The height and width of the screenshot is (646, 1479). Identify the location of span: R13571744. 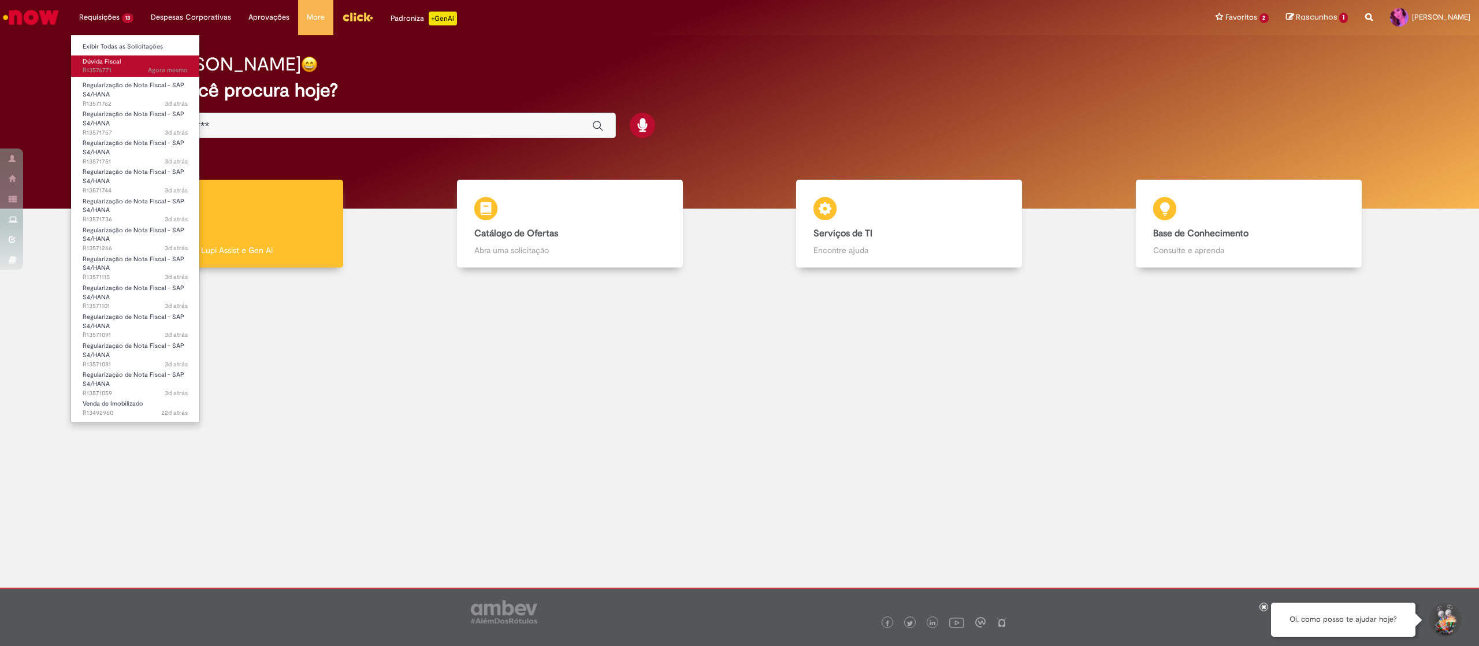
(135, 191).